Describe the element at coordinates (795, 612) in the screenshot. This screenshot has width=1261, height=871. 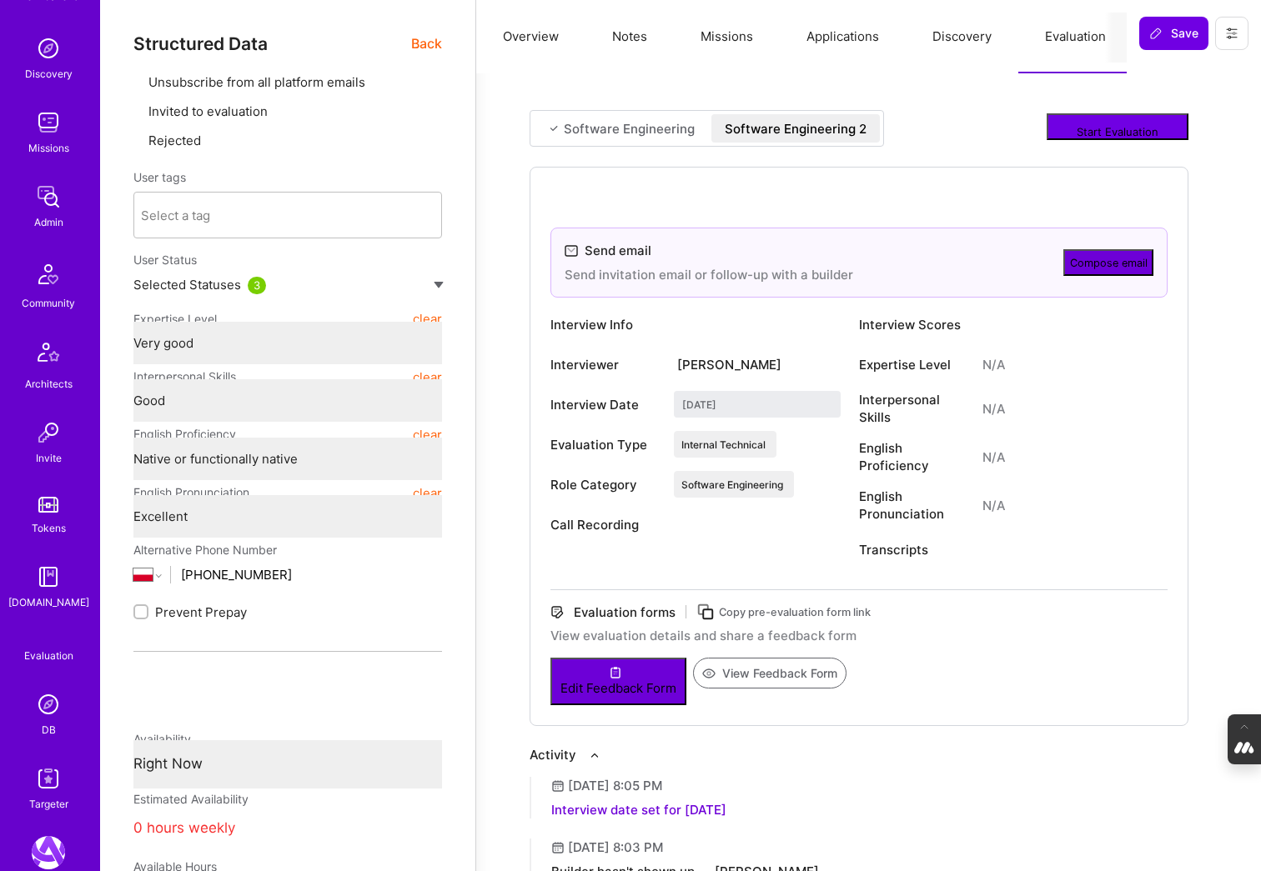
I see `div: Copy pre-evaluation form link` at that location.